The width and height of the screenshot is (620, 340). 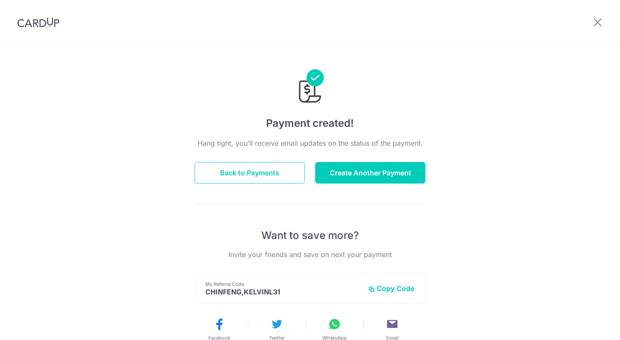 I want to click on button: Copy Code, so click(x=391, y=289).